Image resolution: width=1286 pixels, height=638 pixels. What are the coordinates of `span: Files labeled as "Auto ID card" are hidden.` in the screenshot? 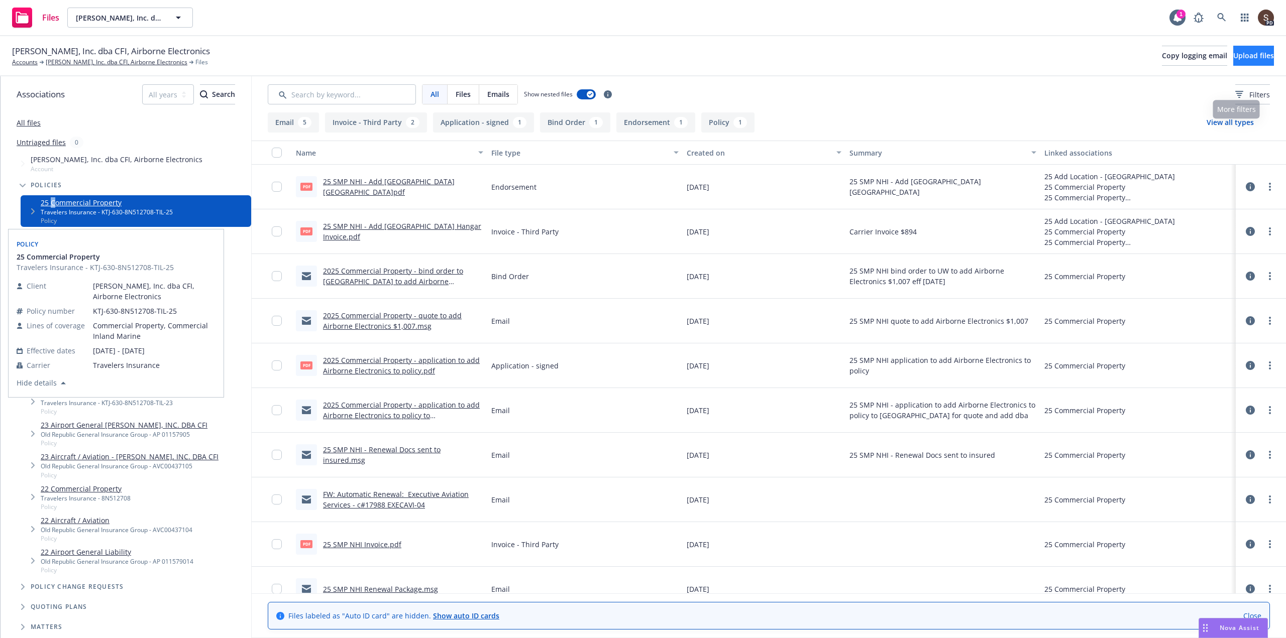 It's located at (394, 616).